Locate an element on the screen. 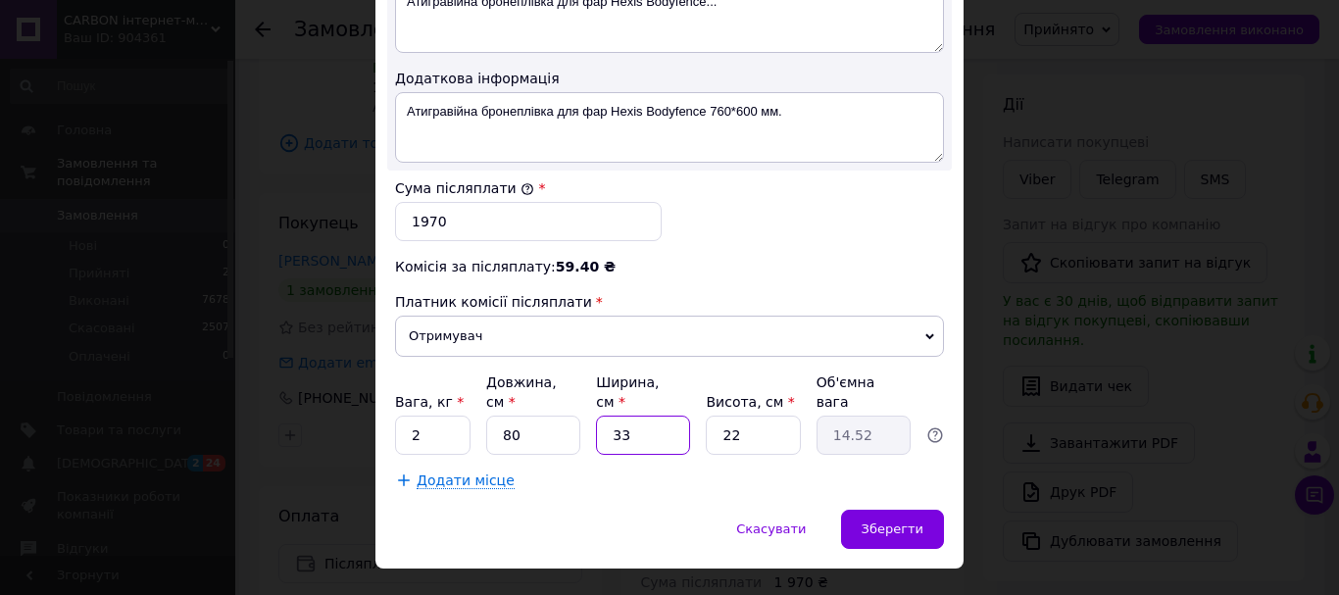  div: Додаткова інформація is located at coordinates (669, 78).